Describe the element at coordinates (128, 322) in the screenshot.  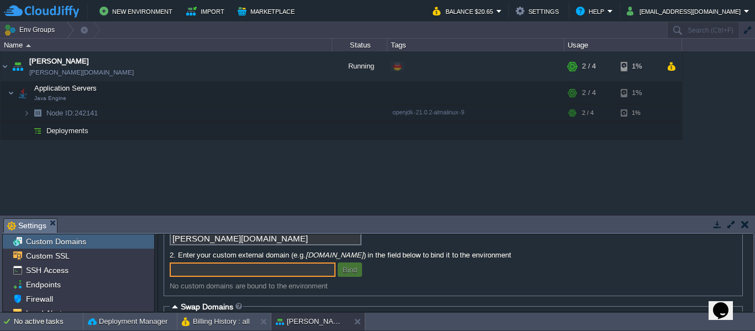
I see `button: Deployment Manager` at that location.